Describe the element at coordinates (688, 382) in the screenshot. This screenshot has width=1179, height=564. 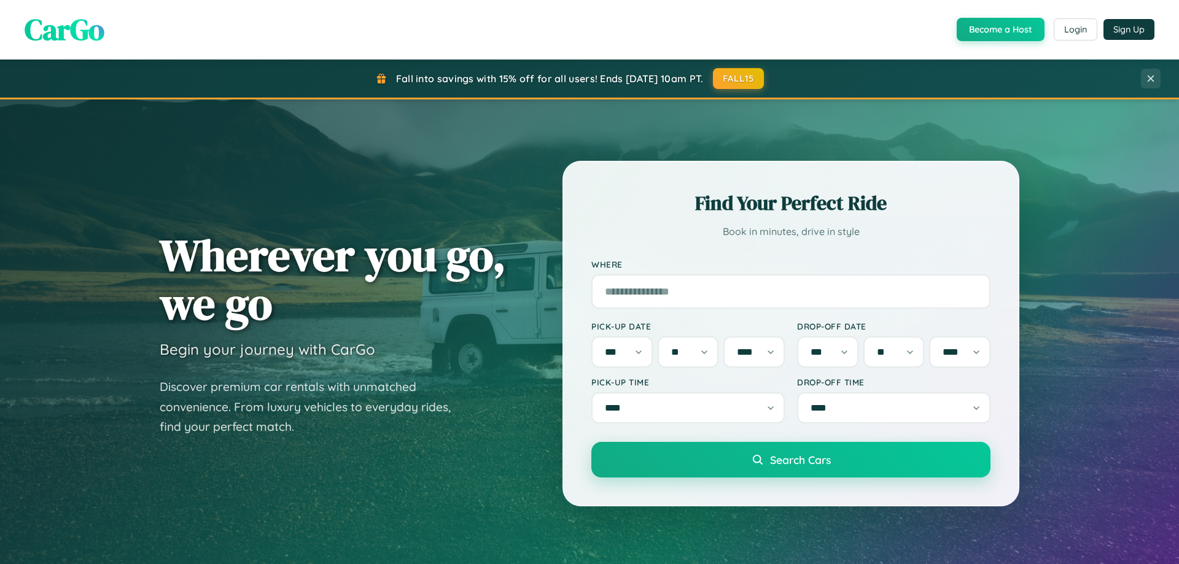
I see `label: Pick-up Time` at that location.